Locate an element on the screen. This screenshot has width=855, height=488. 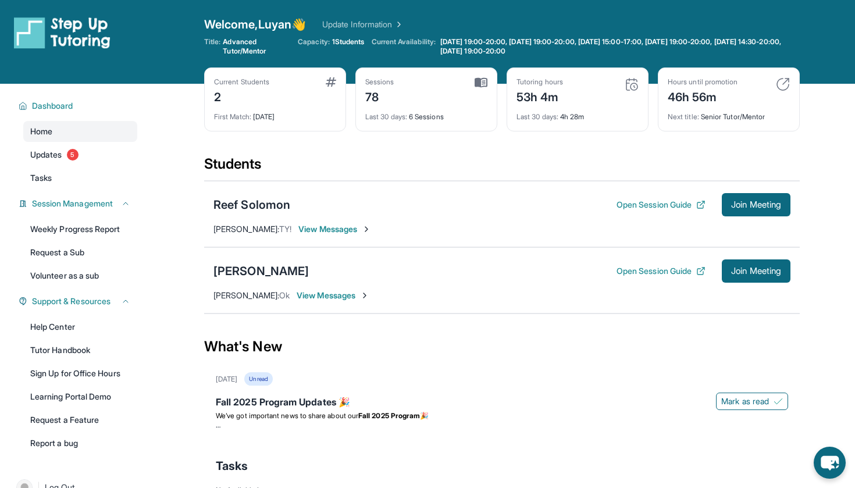
a: Weekly Progress Report is located at coordinates (80, 229).